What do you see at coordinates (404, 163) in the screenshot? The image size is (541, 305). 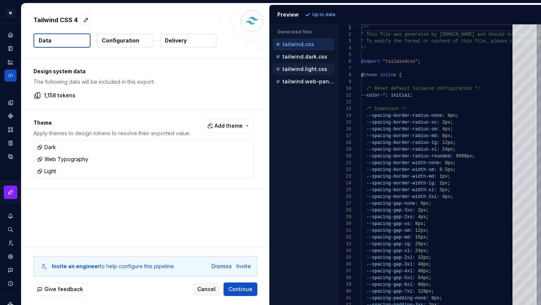 I see `span: --spacing-border-width-none:` at bounding box center [404, 163].